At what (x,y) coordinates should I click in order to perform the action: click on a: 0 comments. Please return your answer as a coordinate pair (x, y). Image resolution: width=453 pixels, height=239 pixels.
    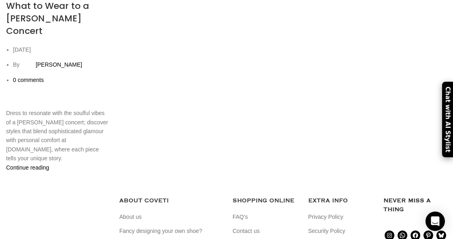
    Looking at the image, I should click on (28, 80).